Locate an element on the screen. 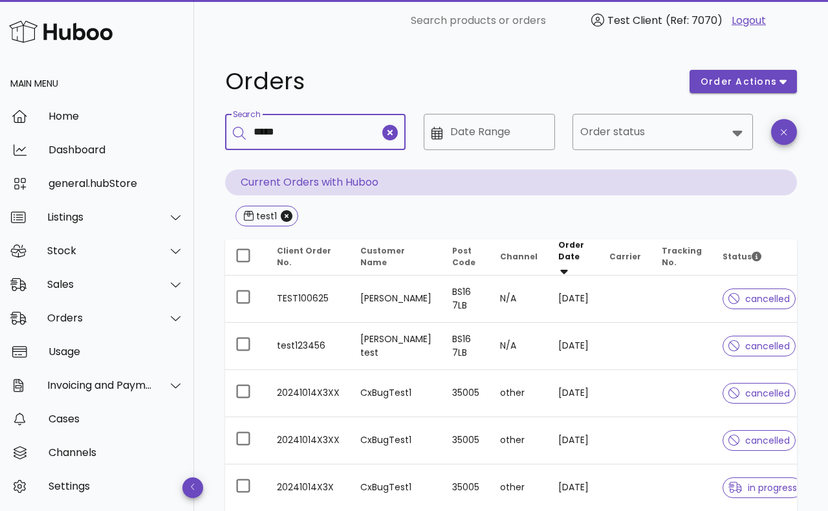 This screenshot has width=828, height=511. div: Sales is located at coordinates (100, 284).